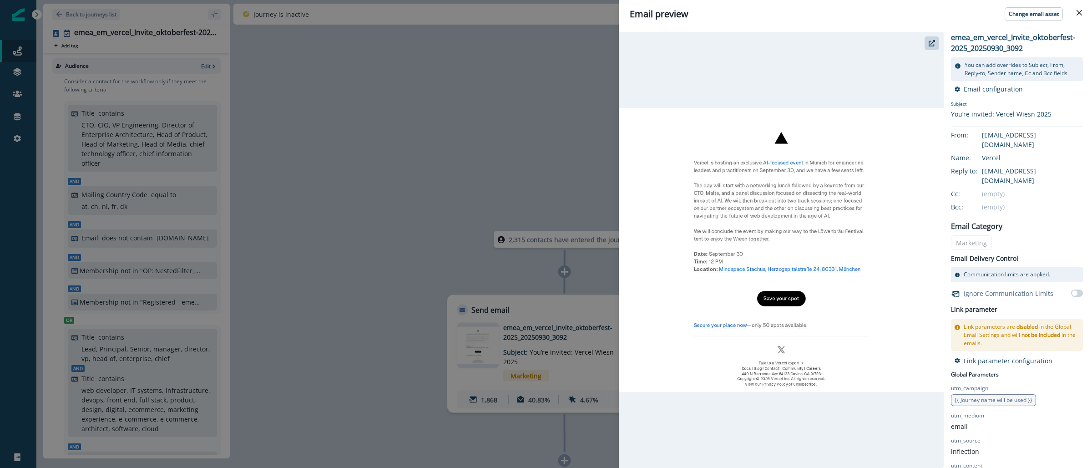 This screenshot has height=468, width=1092. Describe the element at coordinates (1001, 114) in the screenshot. I see `div: You’re invited: Vercel Wiesn 2025` at that location.